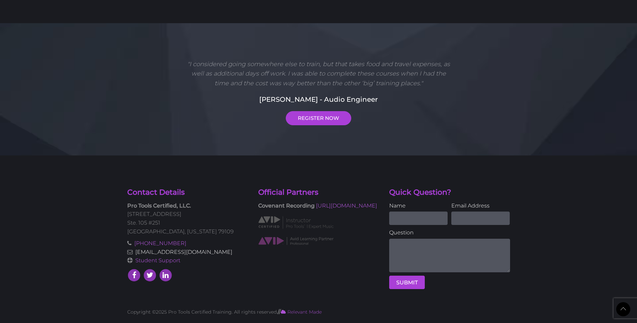 This screenshot has width=637, height=323. What do you see at coordinates (159, 205) in the screenshot?
I see `strong: Pro Tools Certified, LLC.` at bounding box center [159, 205].